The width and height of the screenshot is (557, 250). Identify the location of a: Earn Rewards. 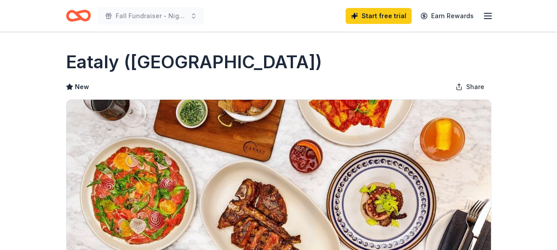
(447, 16).